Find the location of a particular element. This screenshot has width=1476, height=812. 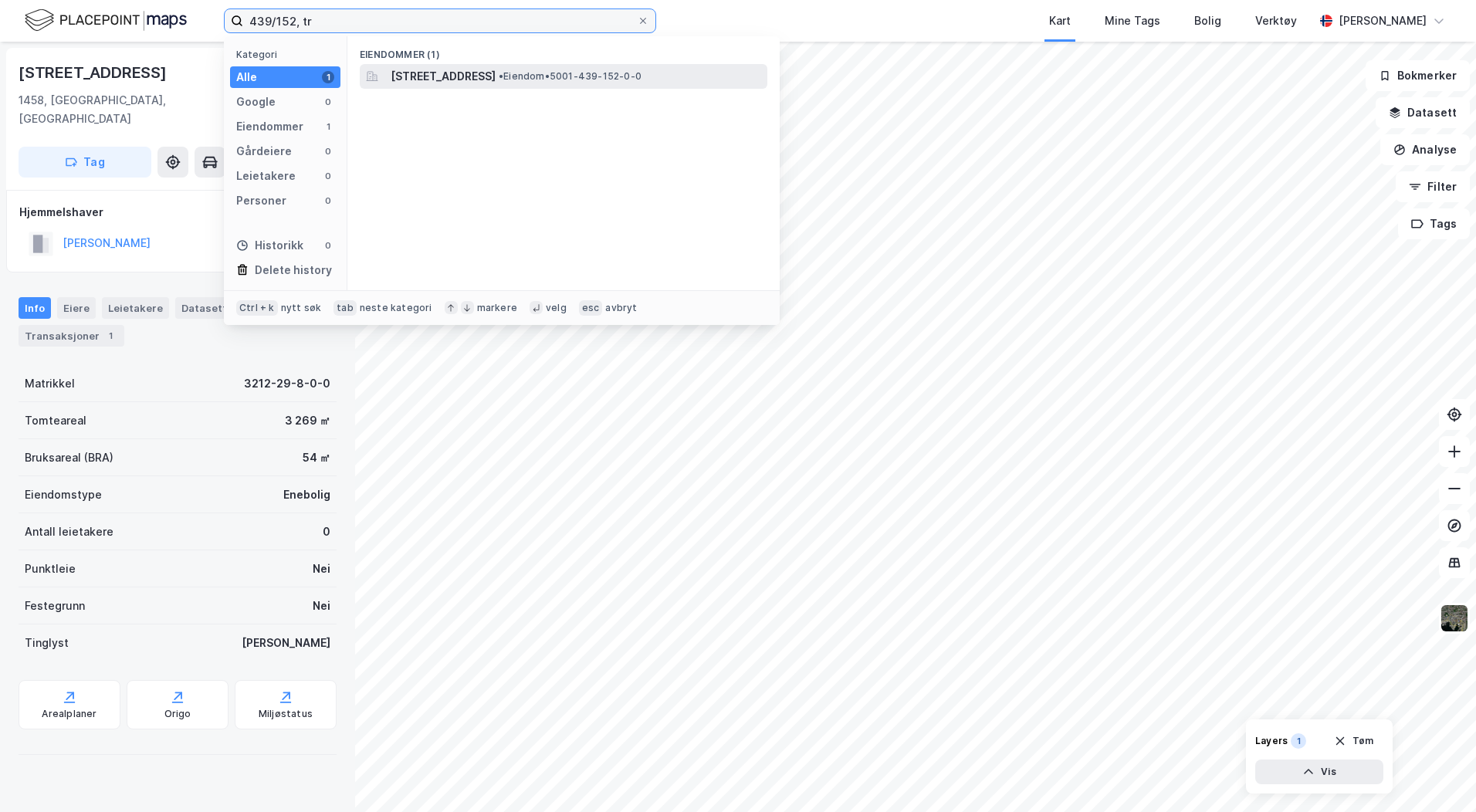

div: Matrikkel is located at coordinates (50, 384).